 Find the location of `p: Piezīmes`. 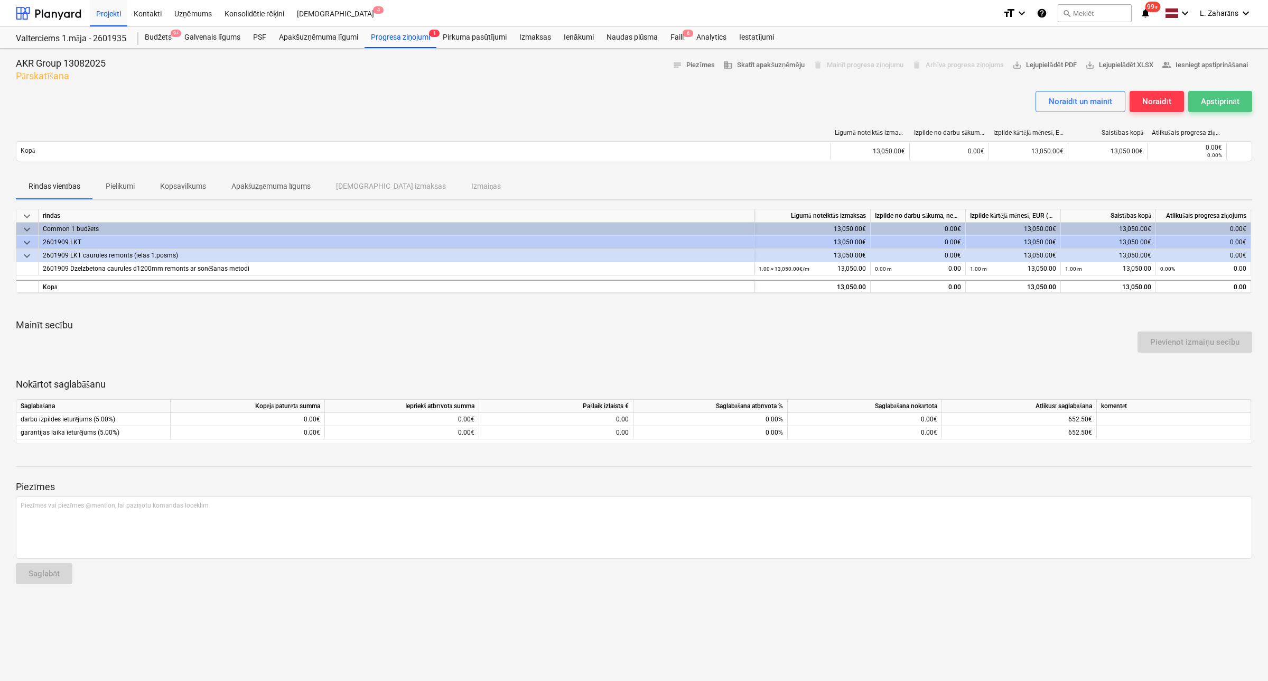

p: Piezīmes is located at coordinates (634, 487).